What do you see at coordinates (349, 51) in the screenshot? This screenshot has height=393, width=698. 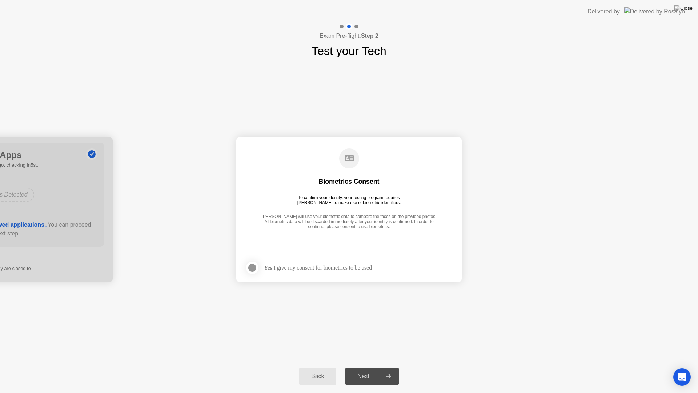 I see `h1: Test your Tech` at bounding box center [349, 51].